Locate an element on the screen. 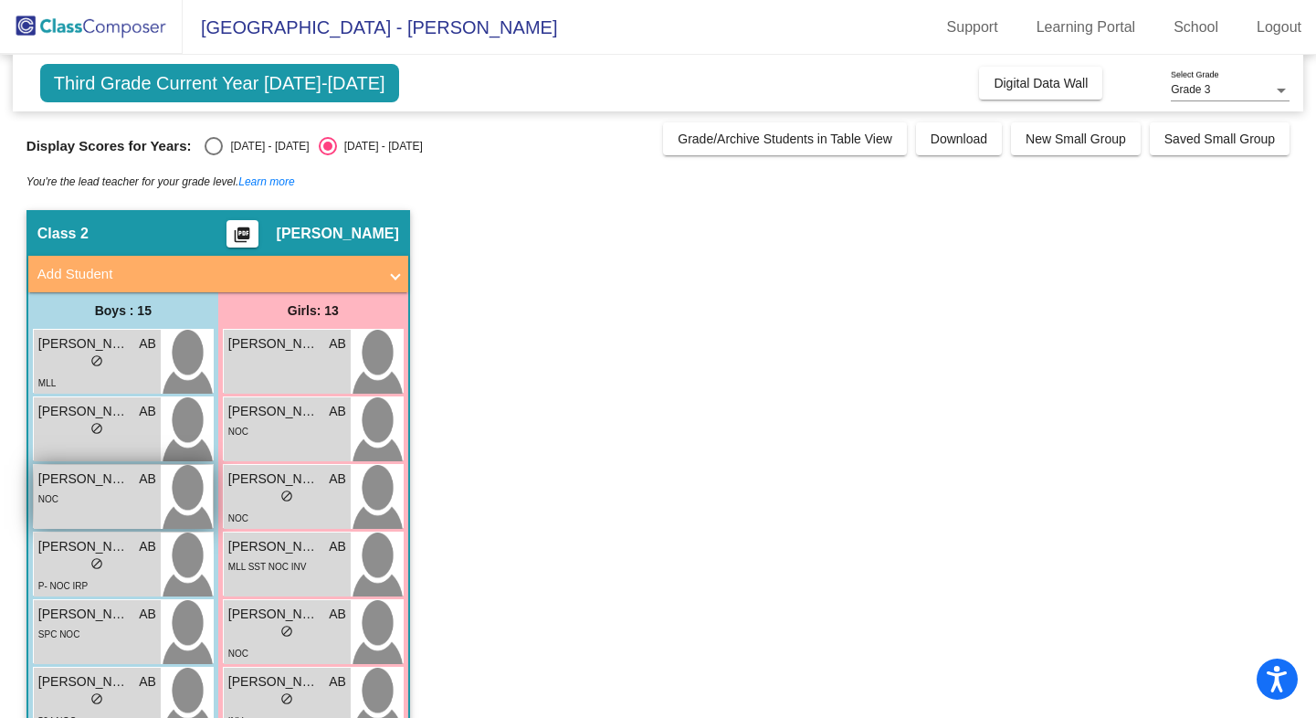  button: Print Students Details is located at coordinates (242, 234).